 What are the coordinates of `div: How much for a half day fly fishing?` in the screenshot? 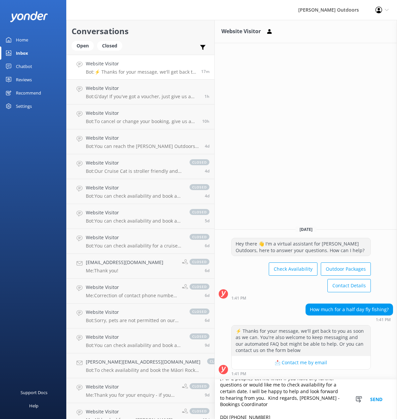 It's located at (349, 309).